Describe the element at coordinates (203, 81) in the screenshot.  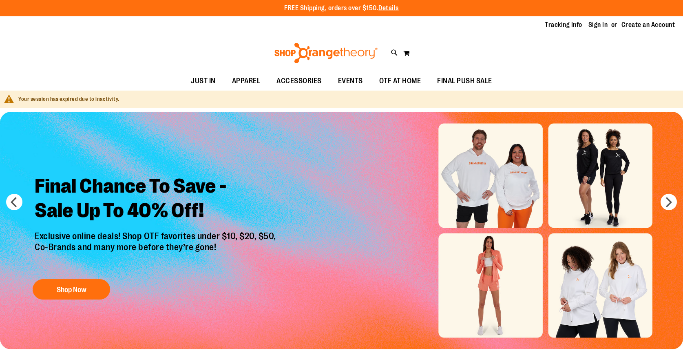
I see `span: JUST IN` at that location.